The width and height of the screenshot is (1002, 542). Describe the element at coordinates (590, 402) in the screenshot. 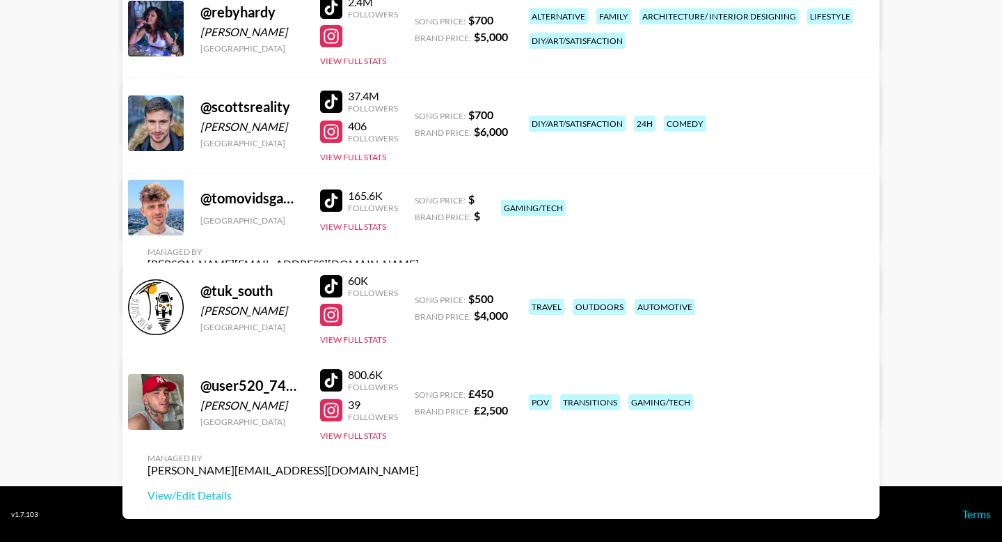

I see `div: transitions` at that location.